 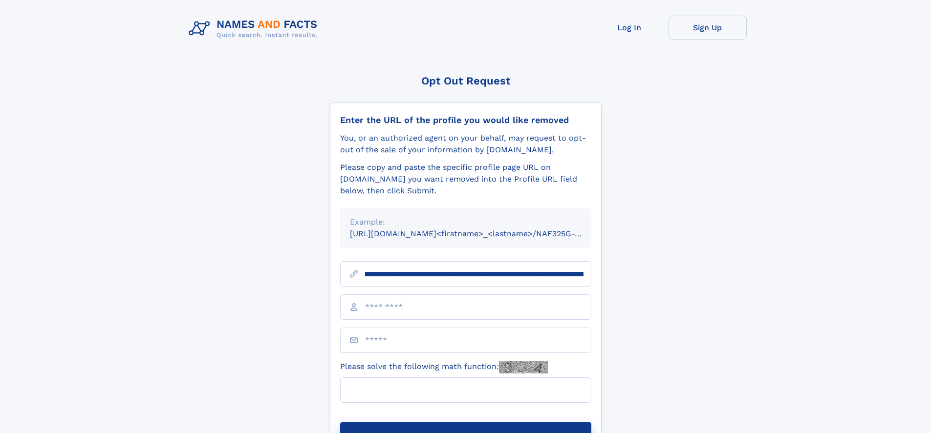 I want to click on div: You, or an authorized agent on your behalf, may request to opt-out of the sale of your informatio..., so click(x=466, y=144).